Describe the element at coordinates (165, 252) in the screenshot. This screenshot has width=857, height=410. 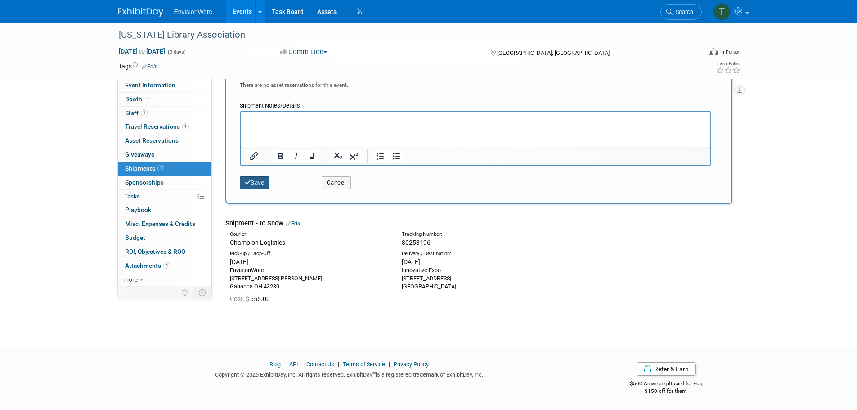
I see `a: ROI, Objectives & ROO` at that location.